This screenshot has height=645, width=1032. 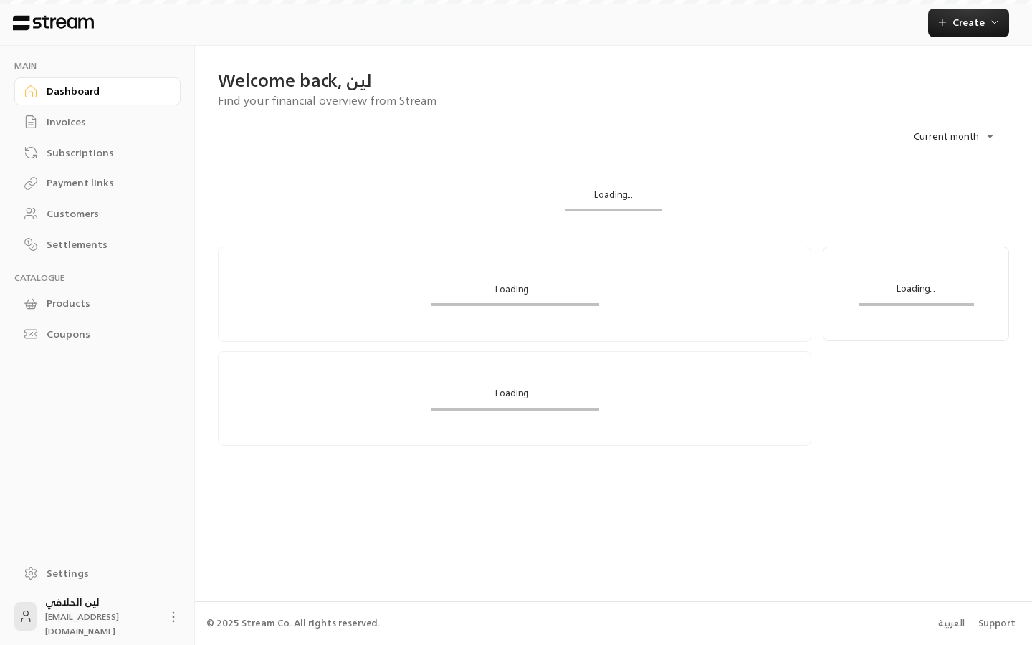 What do you see at coordinates (97, 152) in the screenshot?
I see `a: Subscriptions` at bounding box center [97, 152].